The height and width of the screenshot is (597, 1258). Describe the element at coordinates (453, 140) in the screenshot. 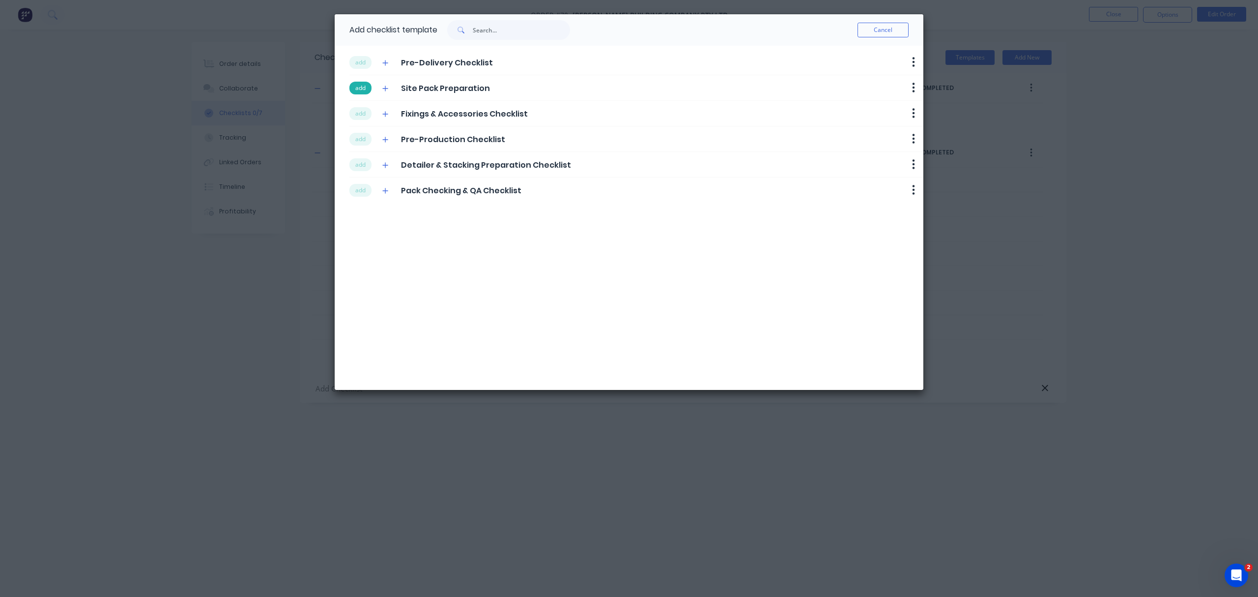

I see `span: Pre-Production Checklist` at that location.